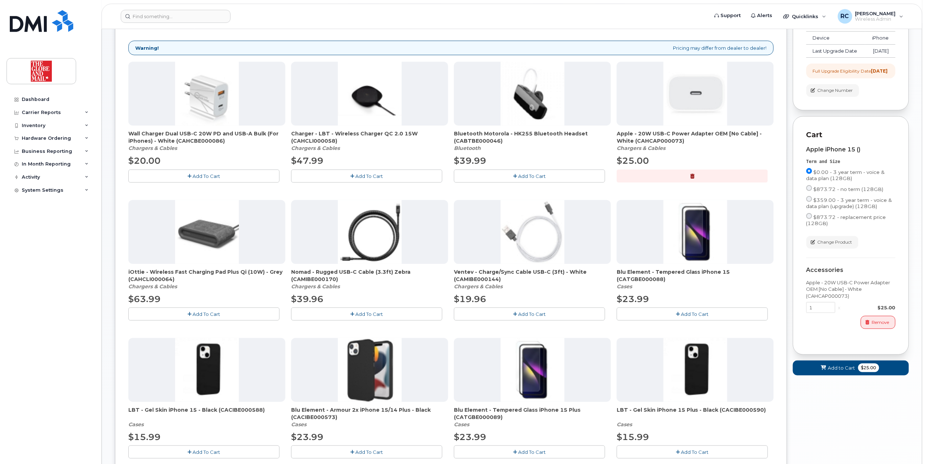  What do you see at coordinates (695, 279) in the screenshot?
I see `div: Blu Element - Tempered Glass iPhone 15 (CATGBE000088)` at bounding box center [695, 279].